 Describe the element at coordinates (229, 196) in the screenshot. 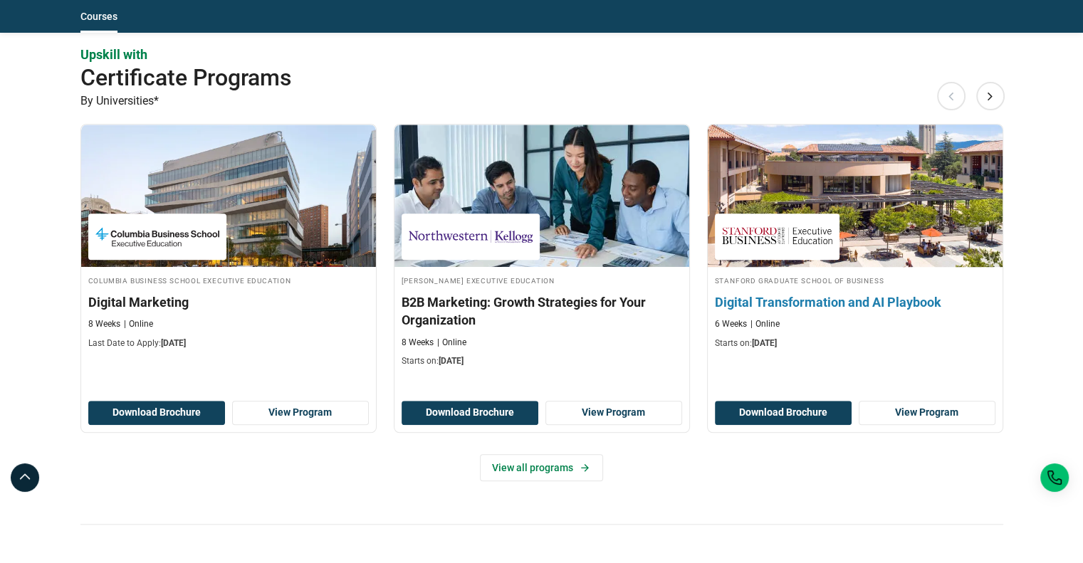

I see `img: Digital Marketing | Online Sales and Marketing Course` at that location.